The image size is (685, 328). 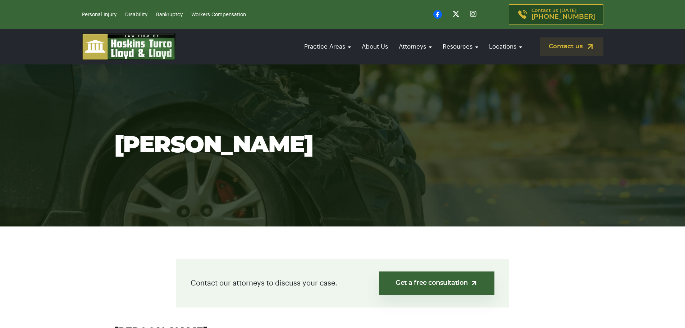 I want to click on a: About Us, so click(x=375, y=46).